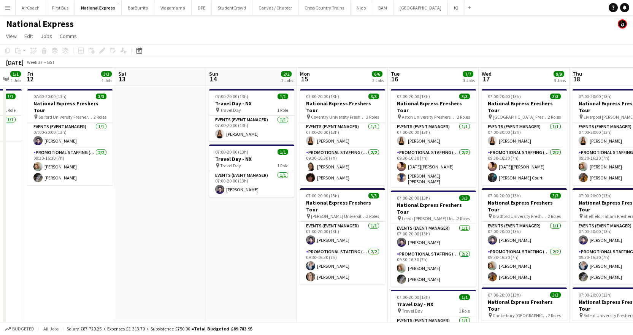 The width and height of the screenshot is (633, 335). Describe the element at coordinates (31, 8) in the screenshot. I see `button: AirCoach` at that location.